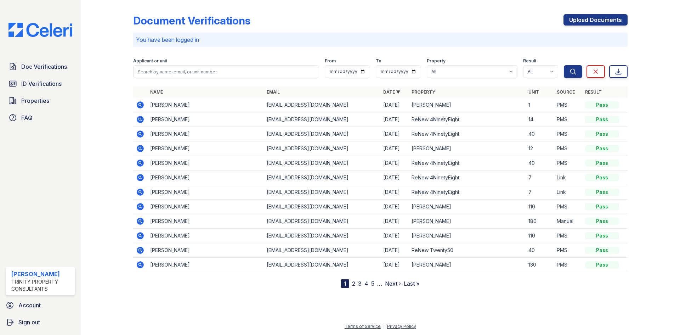  Describe the element at coordinates (534, 92) in the screenshot. I see `a: Unit` at that location.